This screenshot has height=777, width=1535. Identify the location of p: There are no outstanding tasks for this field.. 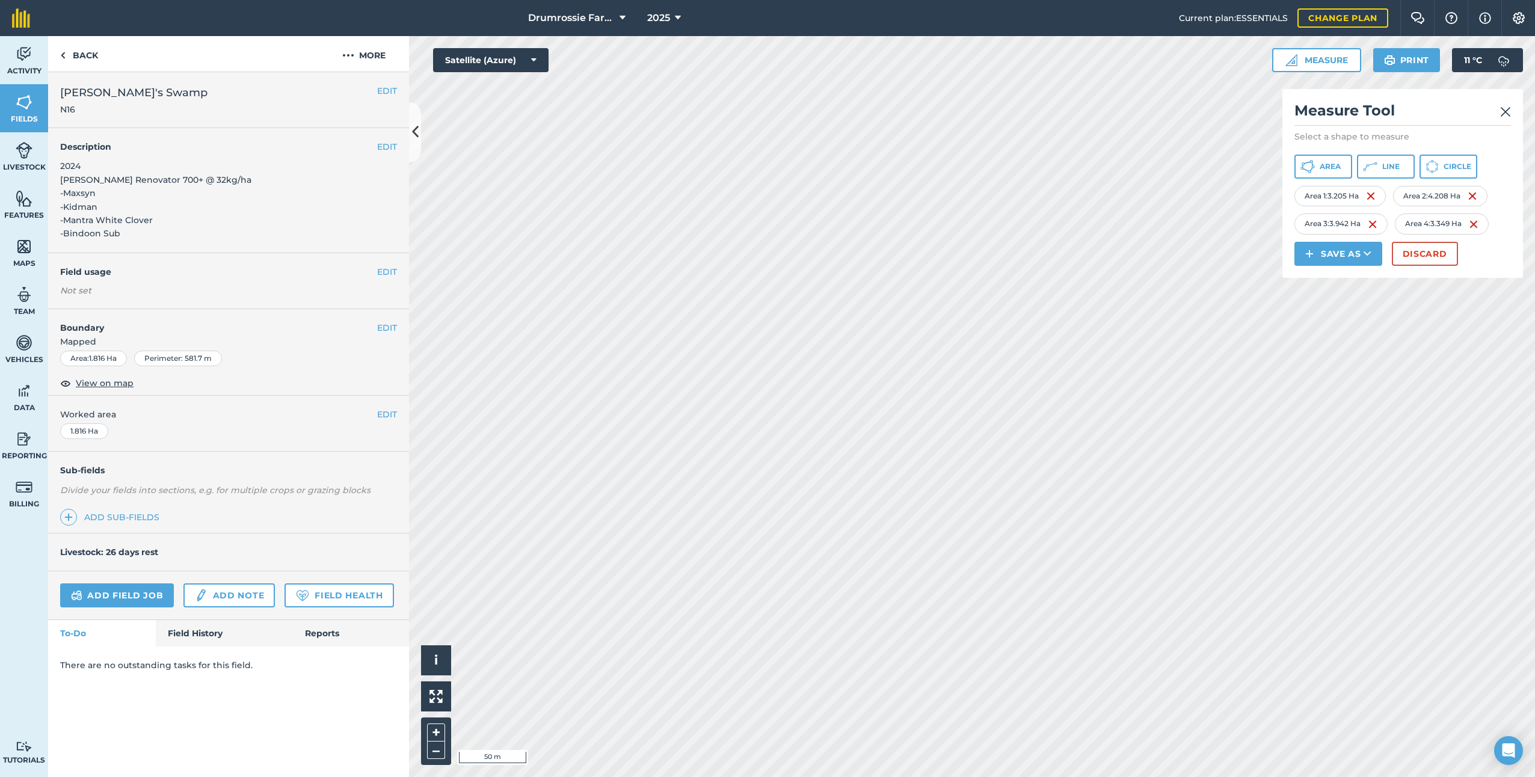
(229, 665).